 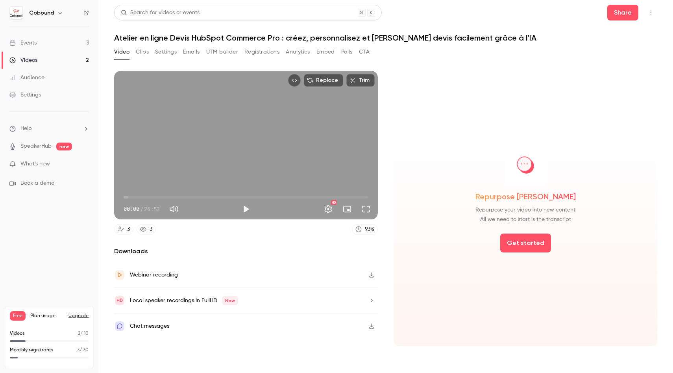 I want to click on button: Mute, so click(x=174, y=209).